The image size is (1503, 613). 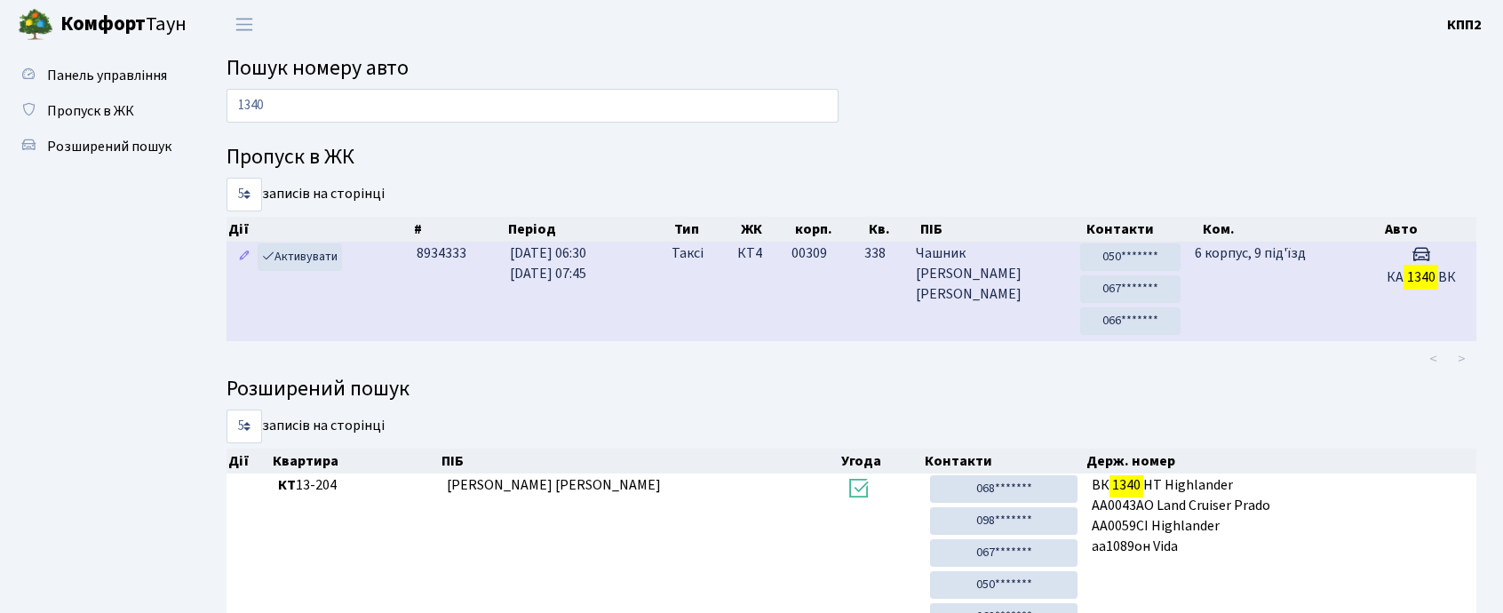 What do you see at coordinates (98, 147) in the screenshot?
I see `a: Розширений пошук` at bounding box center [98, 147].